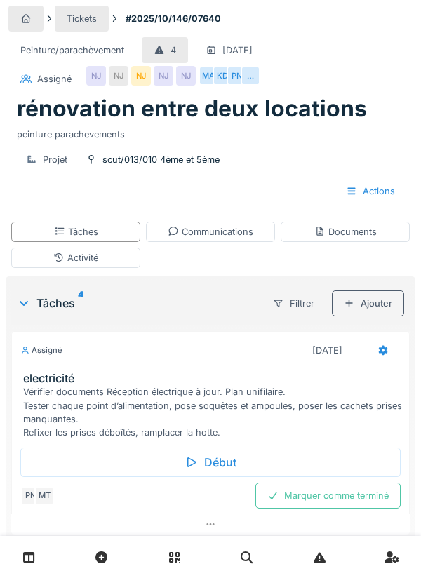 The height and width of the screenshot is (578, 421). What do you see at coordinates (210, 232) in the screenshot?
I see `div: Communications` at bounding box center [210, 232].